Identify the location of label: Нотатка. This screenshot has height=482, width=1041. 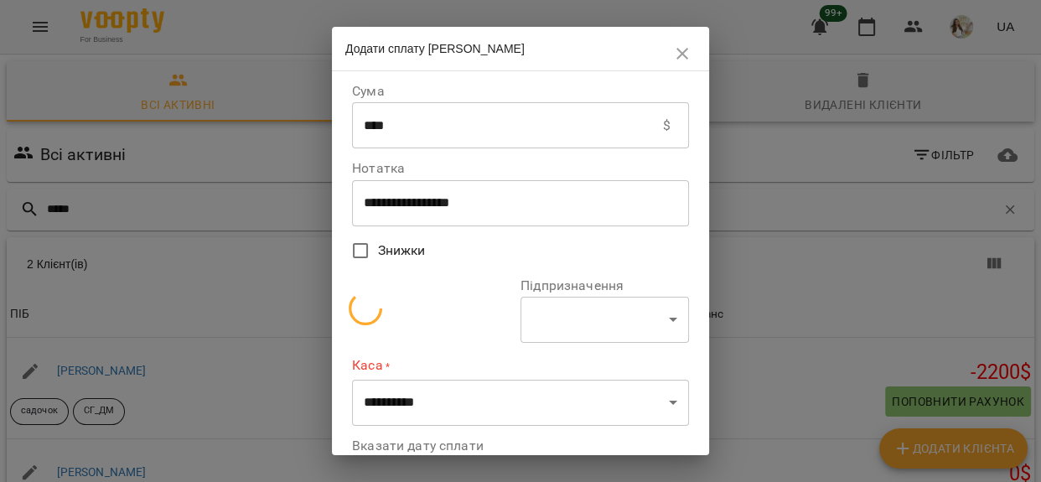
(520, 168).